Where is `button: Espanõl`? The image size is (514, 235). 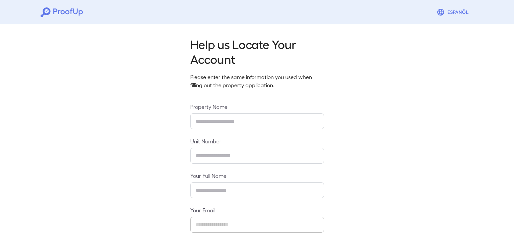
button: Espanõl is located at coordinates (453, 12).